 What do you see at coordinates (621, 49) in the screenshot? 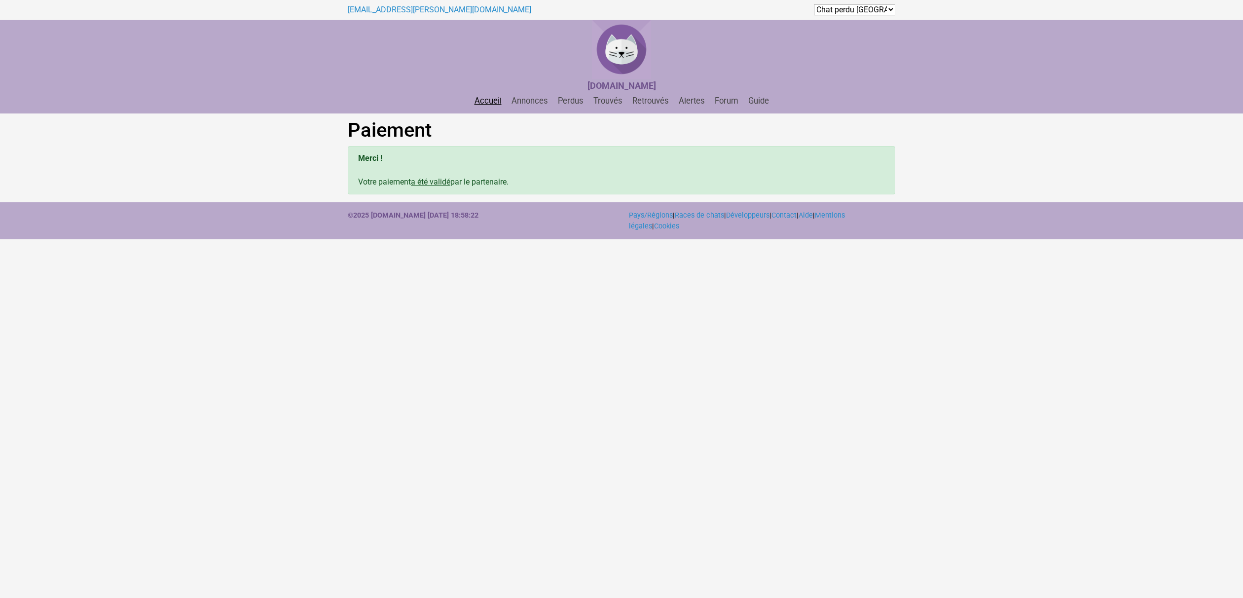
I see `img: Chat Perdu France` at bounding box center [621, 49].